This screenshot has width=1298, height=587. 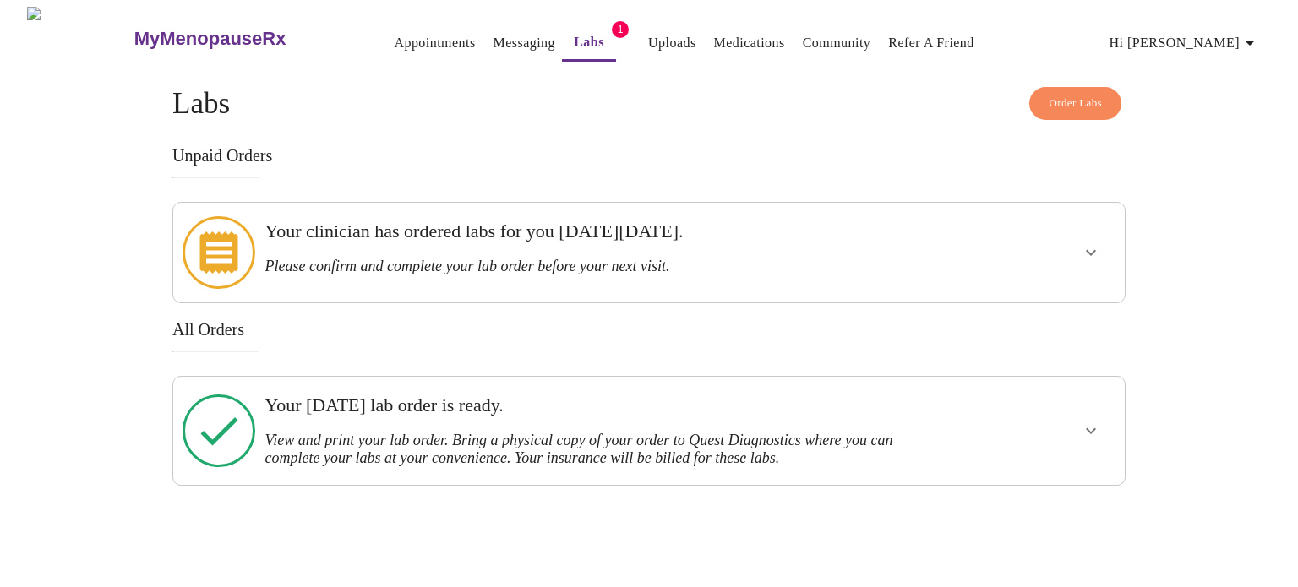 What do you see at coordinates (210, 39) in the screenshot?
I see `h3: MyMenopauseRx` at bounding box center [210, 39].